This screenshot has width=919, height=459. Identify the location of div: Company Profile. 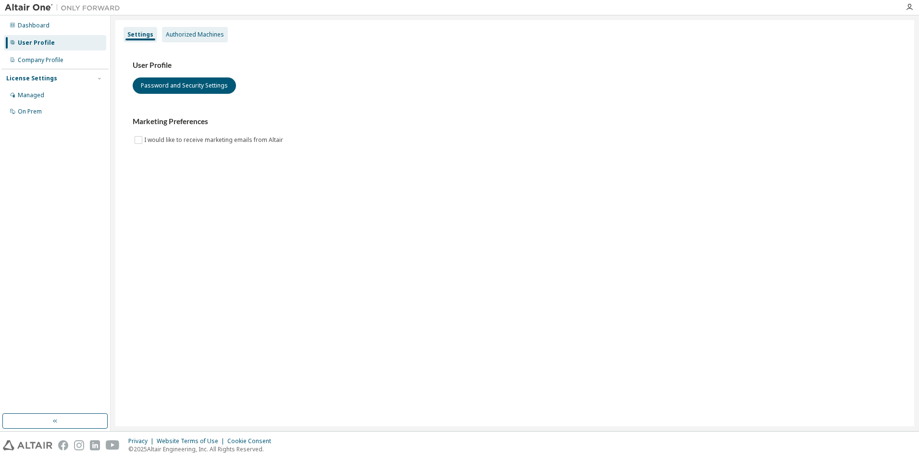
(40, 60).